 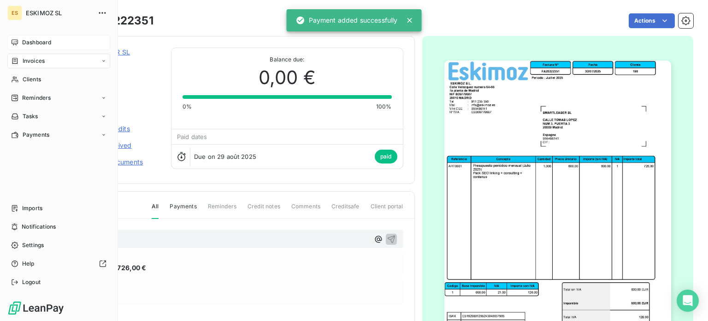 What do you see at coordinates (688, 300) in the screenshot?
I see `div: Open Intercom Messenger` at bounding box center [688, 300].